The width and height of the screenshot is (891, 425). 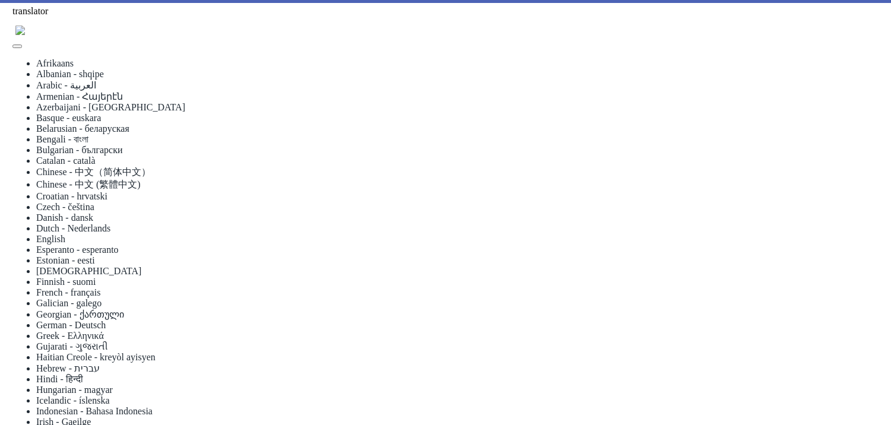 What do you see at coordinates (70, 74) in the screenshot?
I see `a: Albanian - shqipe` at bounding box center [70, 74].